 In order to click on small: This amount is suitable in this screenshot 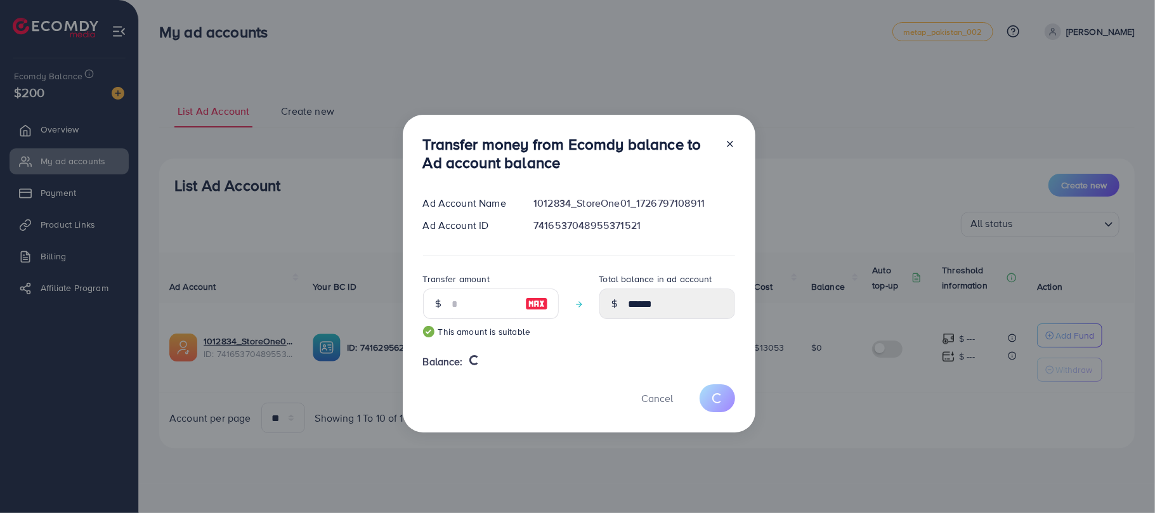, I will do `click(491, 332)`.